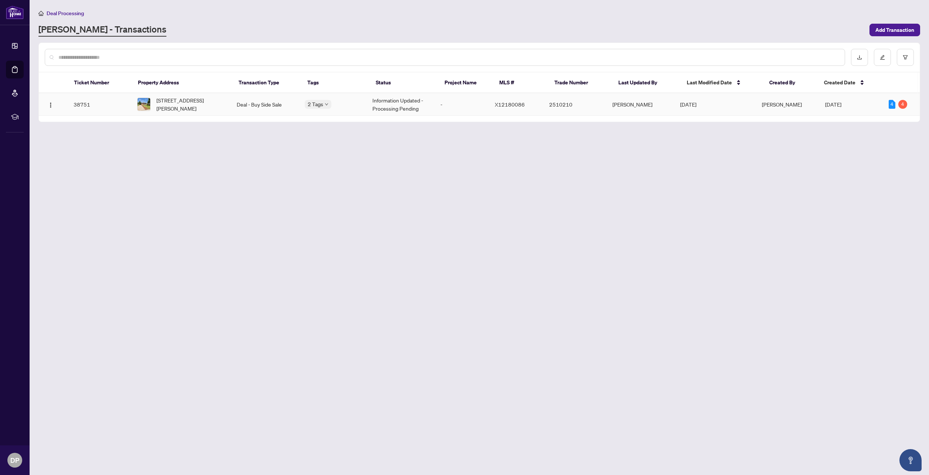 The image size is (929, 475). What do you see at coordinates (99, 104) in the screenshot?
I see `td: 38751` at bounding box center [99, 104].